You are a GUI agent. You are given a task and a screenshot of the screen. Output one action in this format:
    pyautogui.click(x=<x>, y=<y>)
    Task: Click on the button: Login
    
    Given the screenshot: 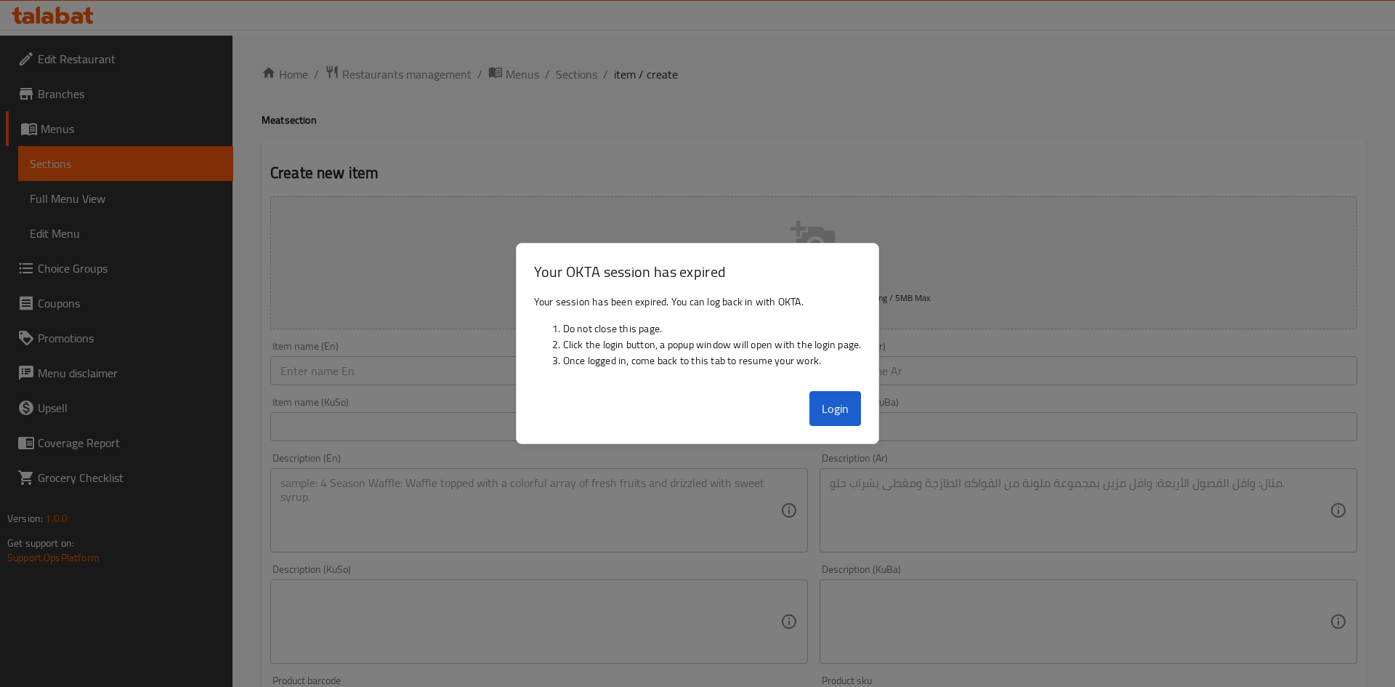 What is the action you would take?
    pyautogui.click(x=836, y=408)
    